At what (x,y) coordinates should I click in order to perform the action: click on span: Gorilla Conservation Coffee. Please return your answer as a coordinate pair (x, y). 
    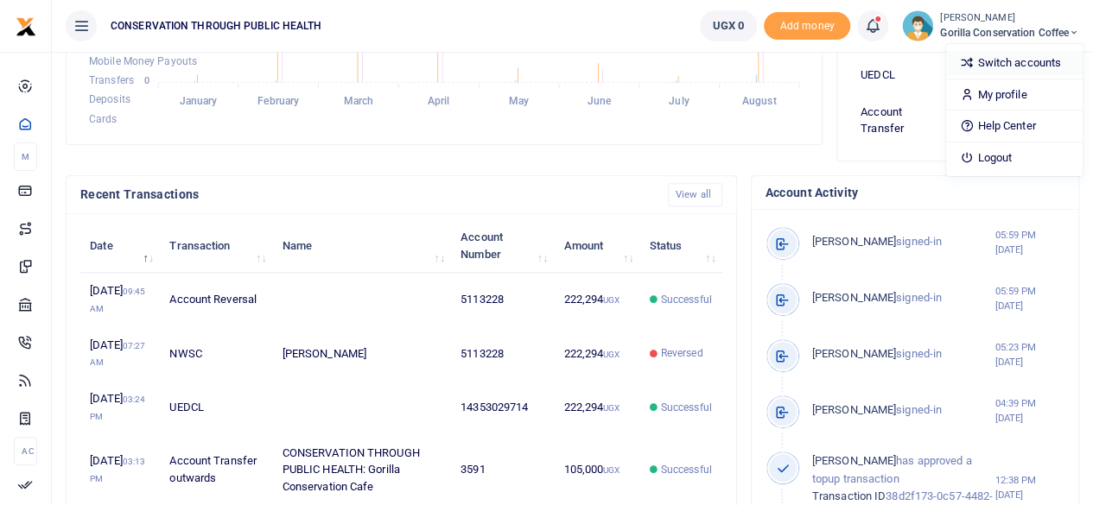
    Looking at the image, I should click on (1009, 33).